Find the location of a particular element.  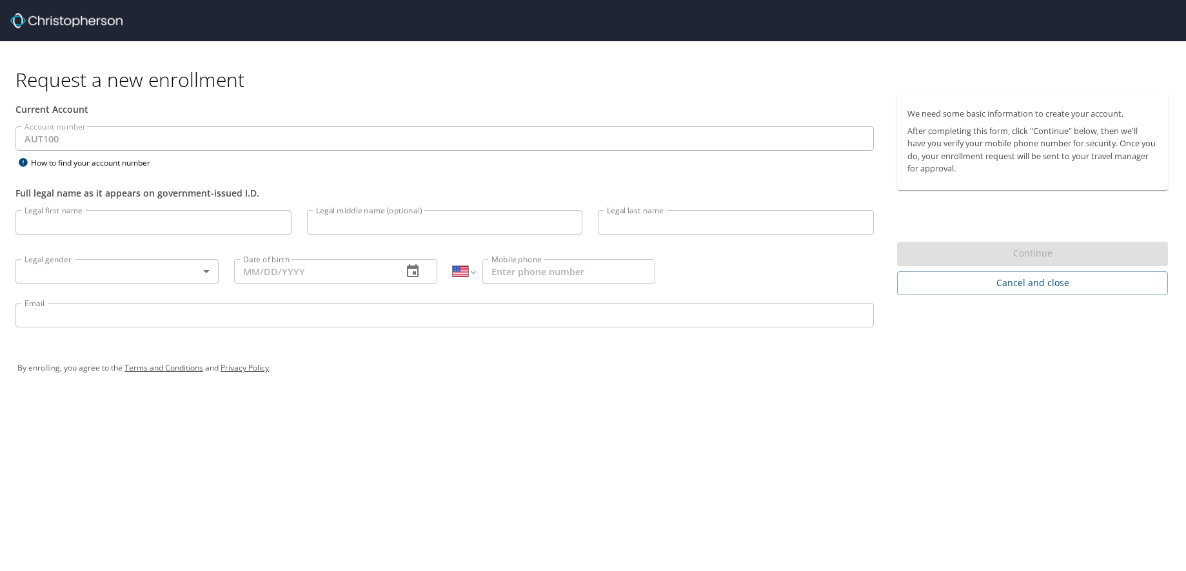

img: cbt logo is located at coordinates (66, 21).